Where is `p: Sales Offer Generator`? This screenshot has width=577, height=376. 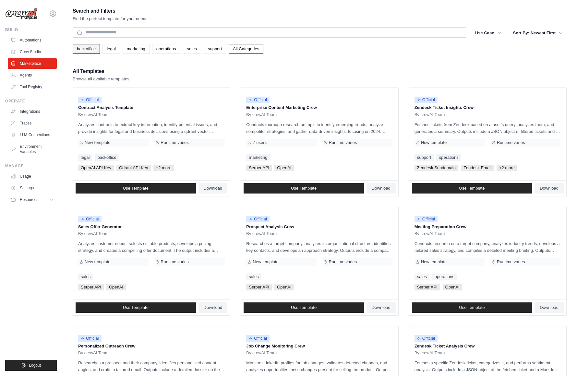 p: Sales Offer Generator is located at coordinates (151, 227).